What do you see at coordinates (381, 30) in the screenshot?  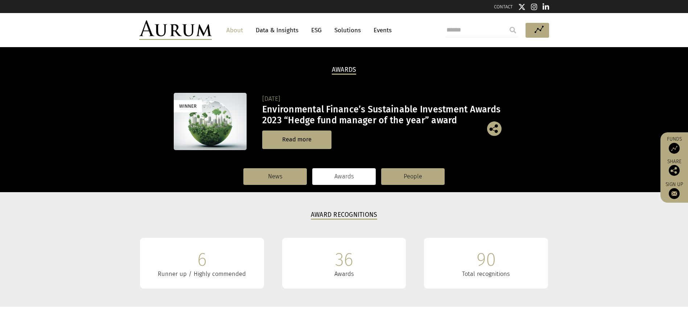 I see `a: Events` at bounding box center [381, 30].